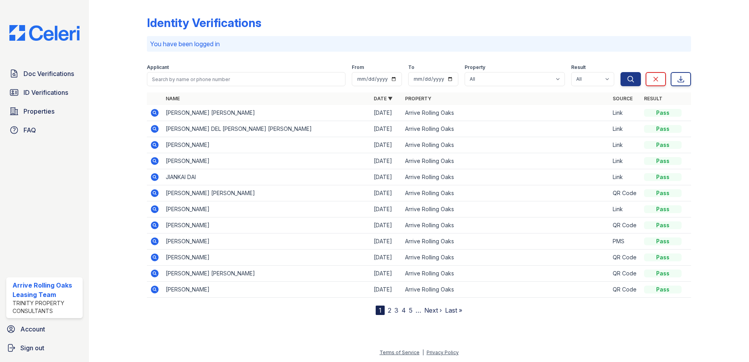 The width and height of the screenshot is (749, 362). I want to click on a: Date ▼, so click(383, 98).